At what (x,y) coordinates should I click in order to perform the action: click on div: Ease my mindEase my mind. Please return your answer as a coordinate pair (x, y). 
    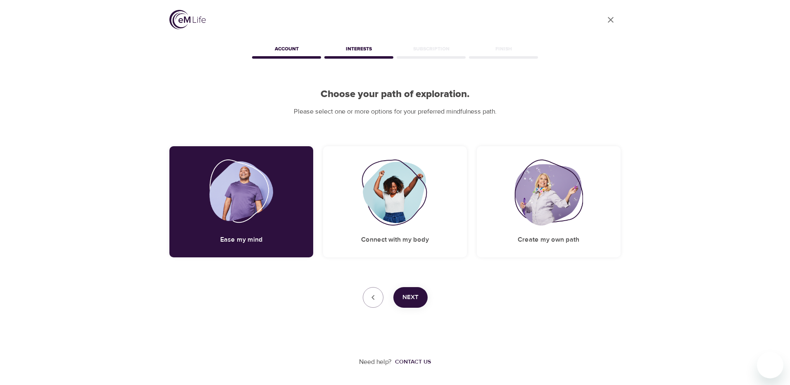
    Looking at the image, I should click on (241, 202).